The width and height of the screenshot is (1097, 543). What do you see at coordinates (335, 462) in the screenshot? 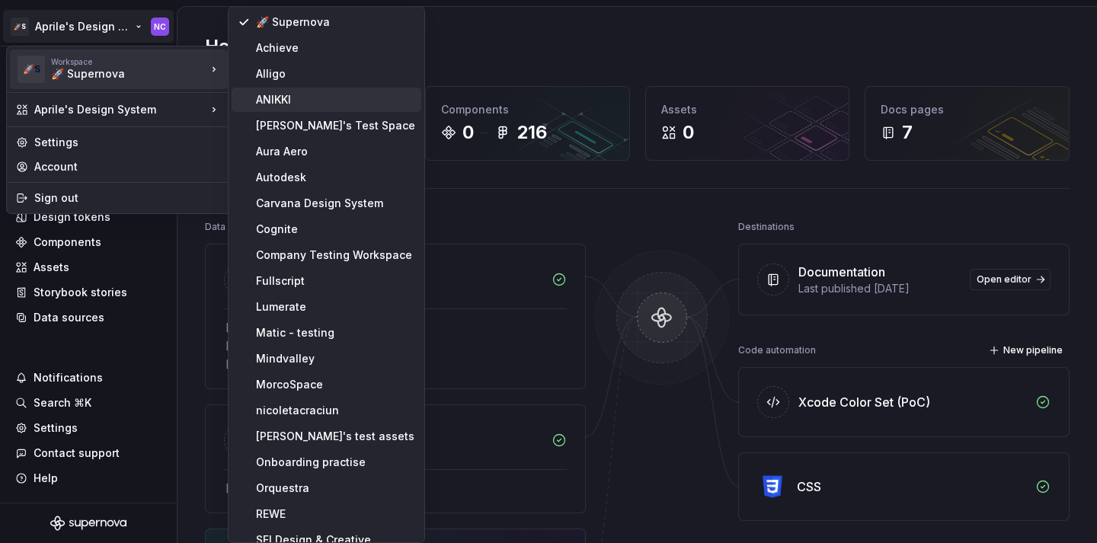
I see `div: Onboarding practise` at bounding box center [335, 462].